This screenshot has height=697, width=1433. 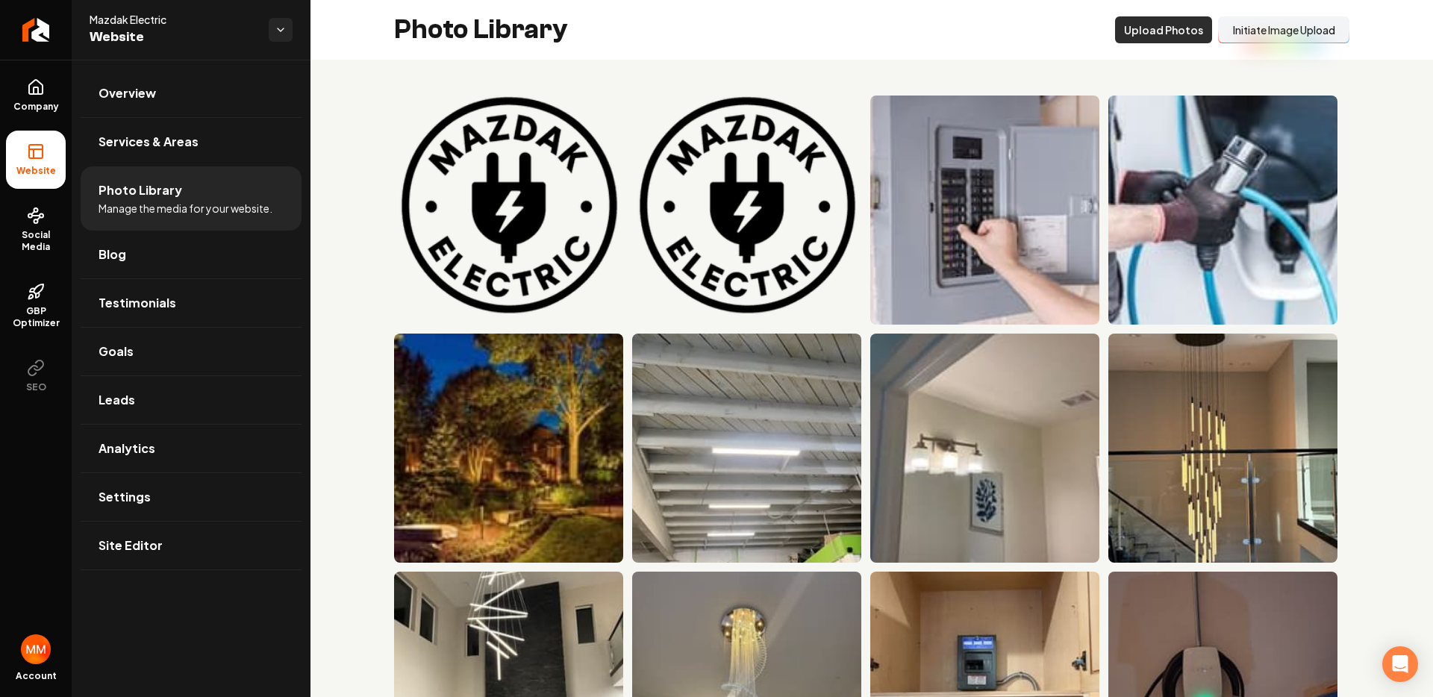 I want to click on a: Services & Areas, so click(x=191, y=142).